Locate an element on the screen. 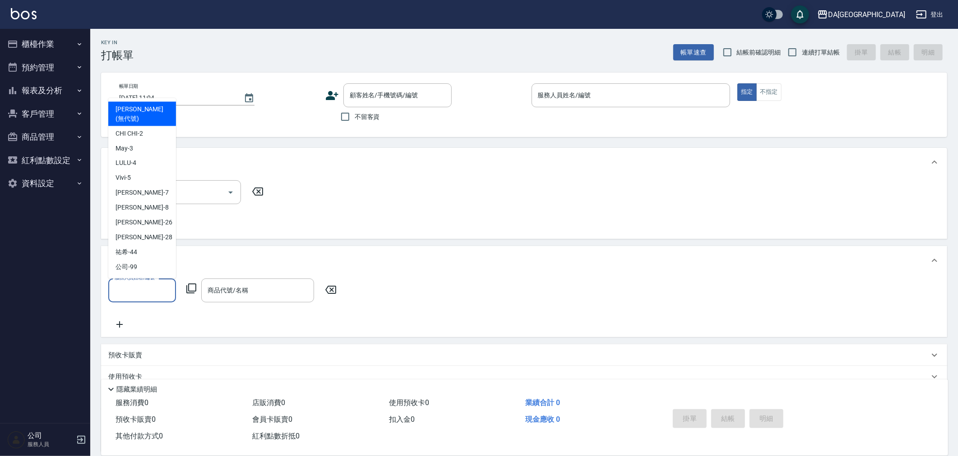 The height and width of the screenshot is (456, 958). h2: Key In is located at coordinates (117, 42).